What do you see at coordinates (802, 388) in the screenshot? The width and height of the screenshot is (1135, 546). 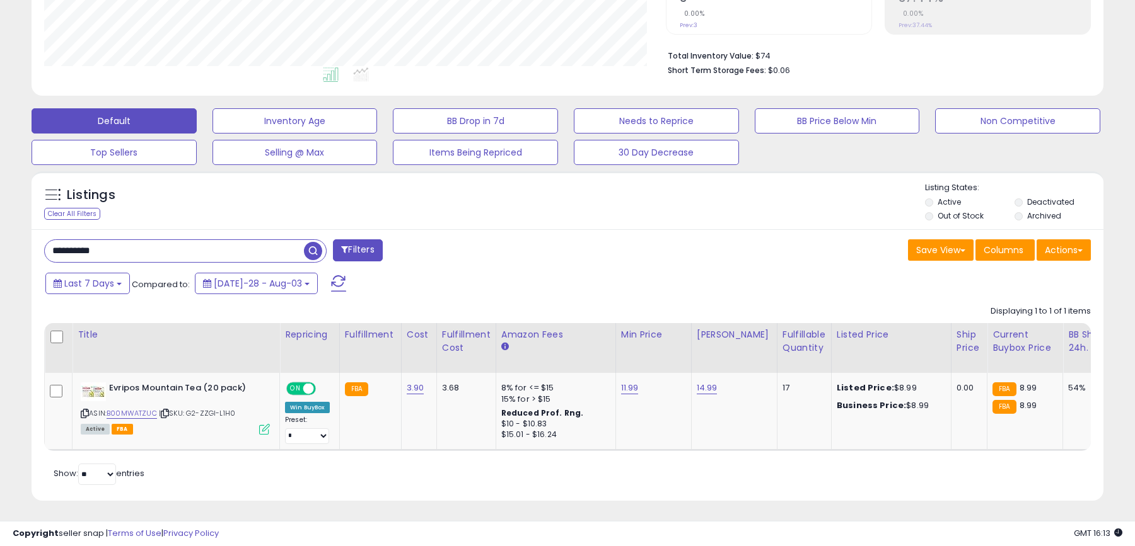 I see `div: 17` at bounding box center [802, 388].